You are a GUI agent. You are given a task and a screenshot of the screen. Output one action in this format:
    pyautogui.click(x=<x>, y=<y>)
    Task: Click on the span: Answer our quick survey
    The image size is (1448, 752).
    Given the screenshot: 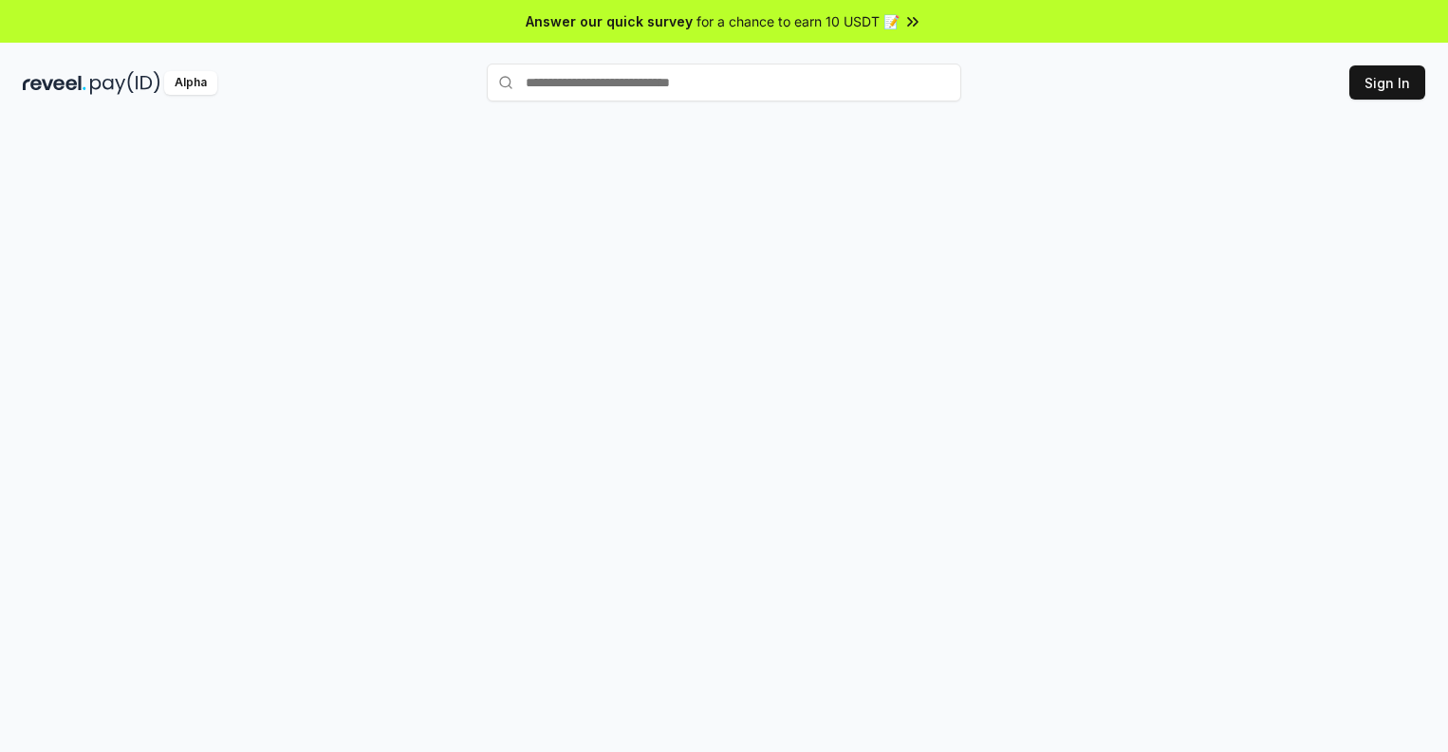 What is the action you would take?
    pyautogui.click(x=609, y=21)
    